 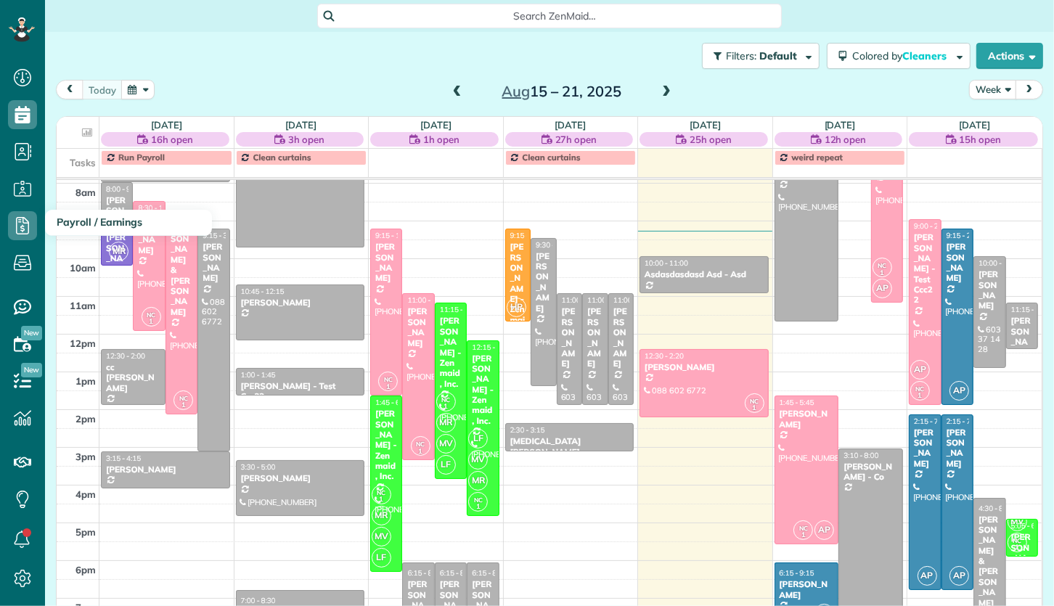 What do you see at coordinates (817, 157) in the screenshot?
I see `span: weird repeat` at bounding box center [817, 157].